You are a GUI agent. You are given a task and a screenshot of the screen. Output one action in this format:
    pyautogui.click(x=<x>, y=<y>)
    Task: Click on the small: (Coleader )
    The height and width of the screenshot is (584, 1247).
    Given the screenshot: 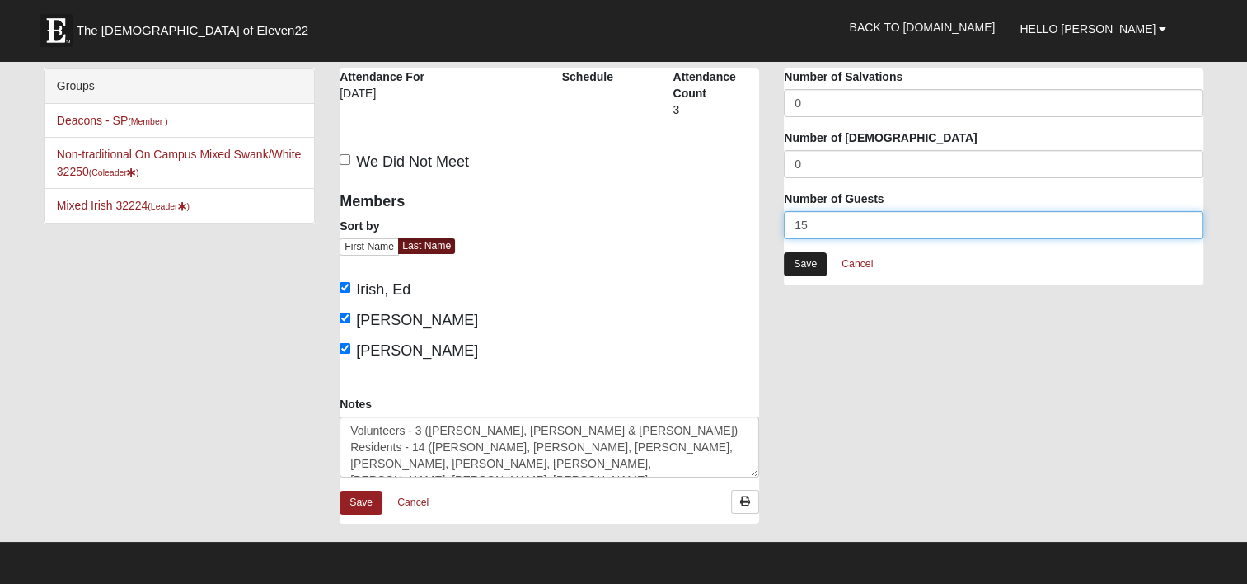 What is the action you would take?
    pyautogui.click(x=114, y=172)
    